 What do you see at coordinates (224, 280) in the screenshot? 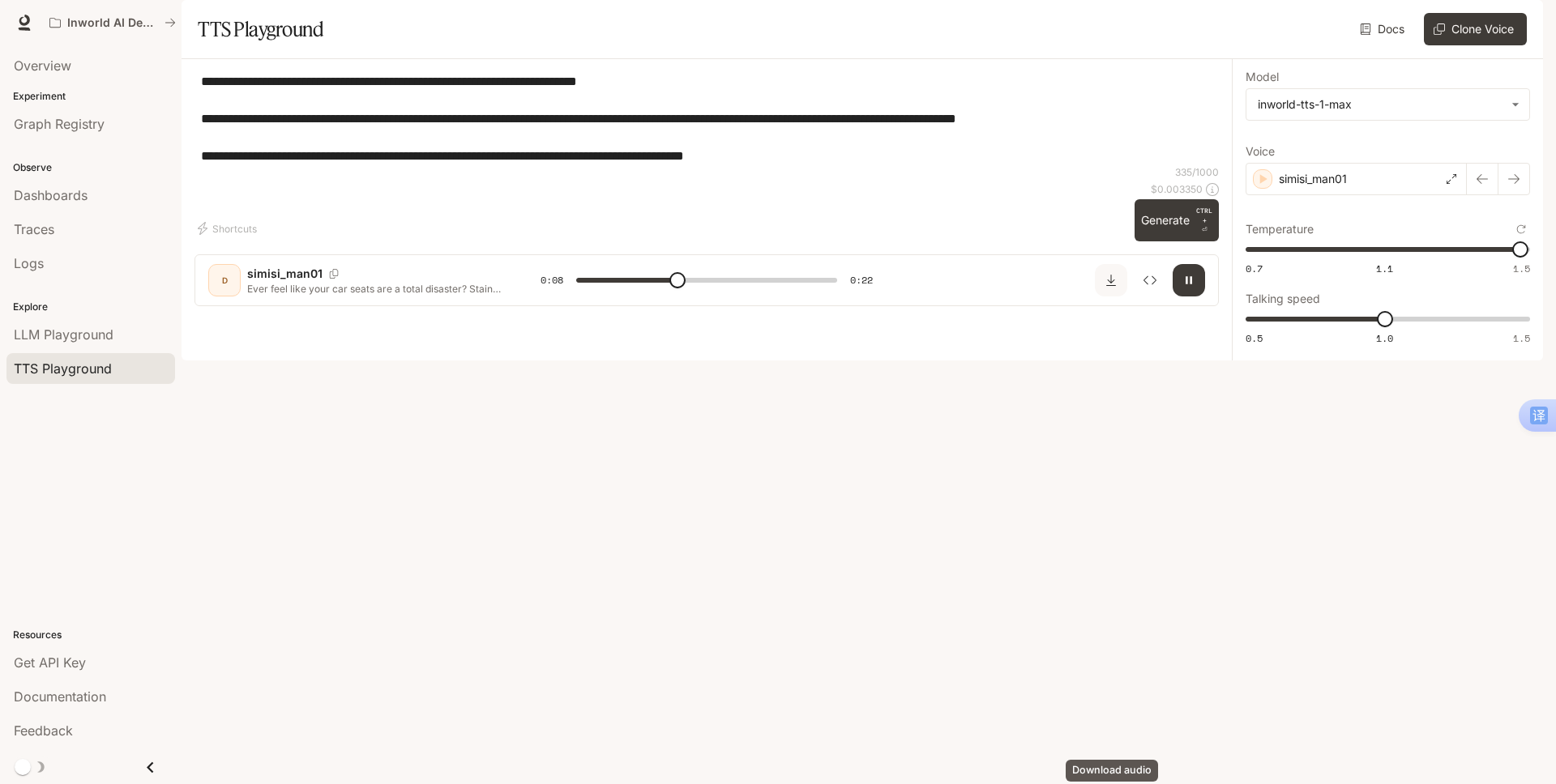
I see `div: D` at bounding box center [224, 280].